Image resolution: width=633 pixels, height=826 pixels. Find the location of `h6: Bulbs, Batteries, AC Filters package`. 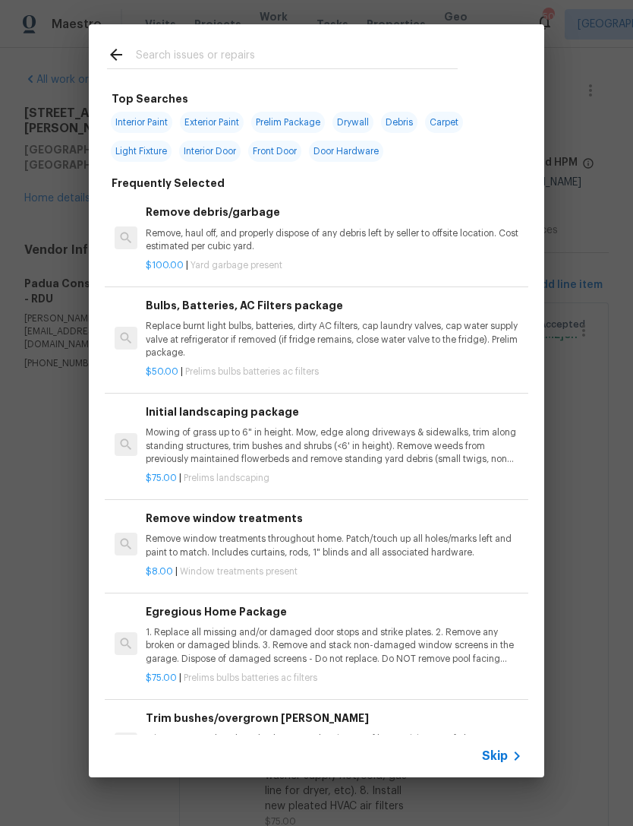

h6: Bulbs, Batteries, AC Filters package is located at coordinates (334, 305).